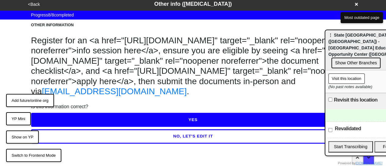  I want to click on button: Add future/online org, so click(30, 101).